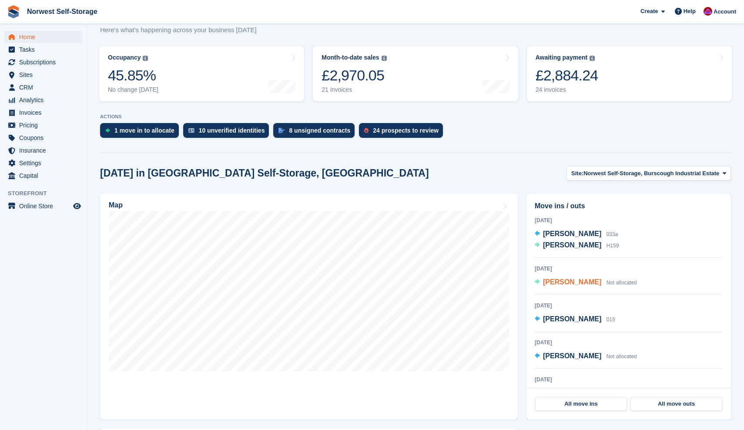 Image resolution: width=744 pixels, height=430 pixels. I want to click on div: Month-to-date sales, so click(350, 57).